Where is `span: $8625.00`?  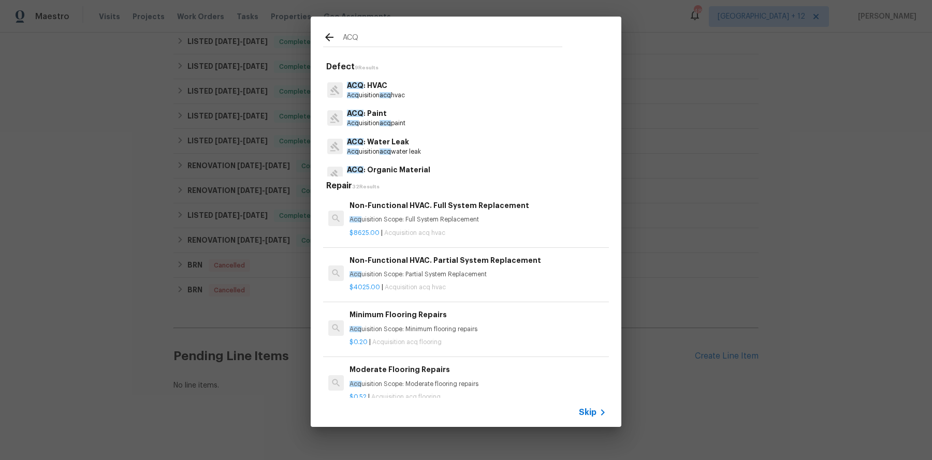 span: $8625.00 is located at coordinates (365, 233).